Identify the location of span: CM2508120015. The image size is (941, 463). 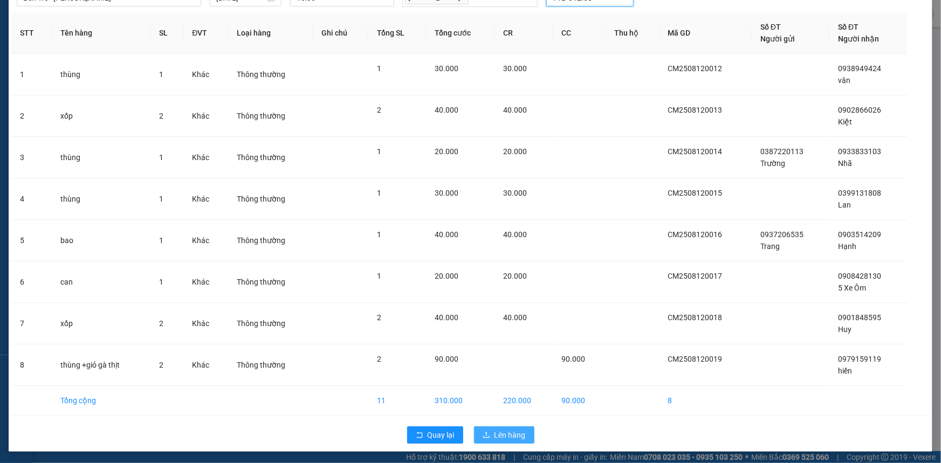
(695, 193).